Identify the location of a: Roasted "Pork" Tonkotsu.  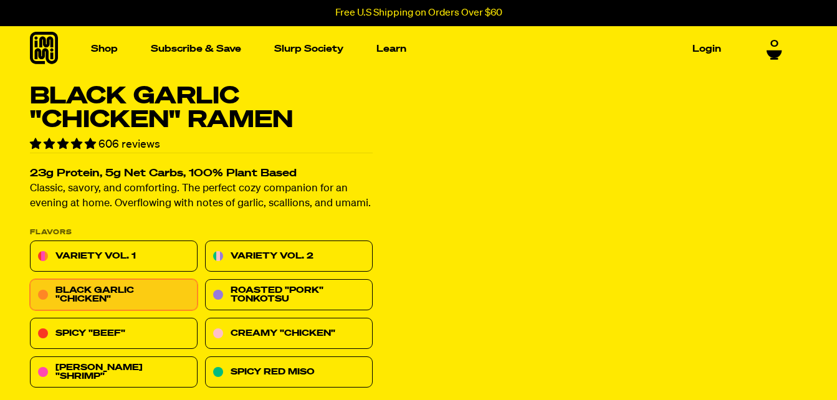
(289, 295).